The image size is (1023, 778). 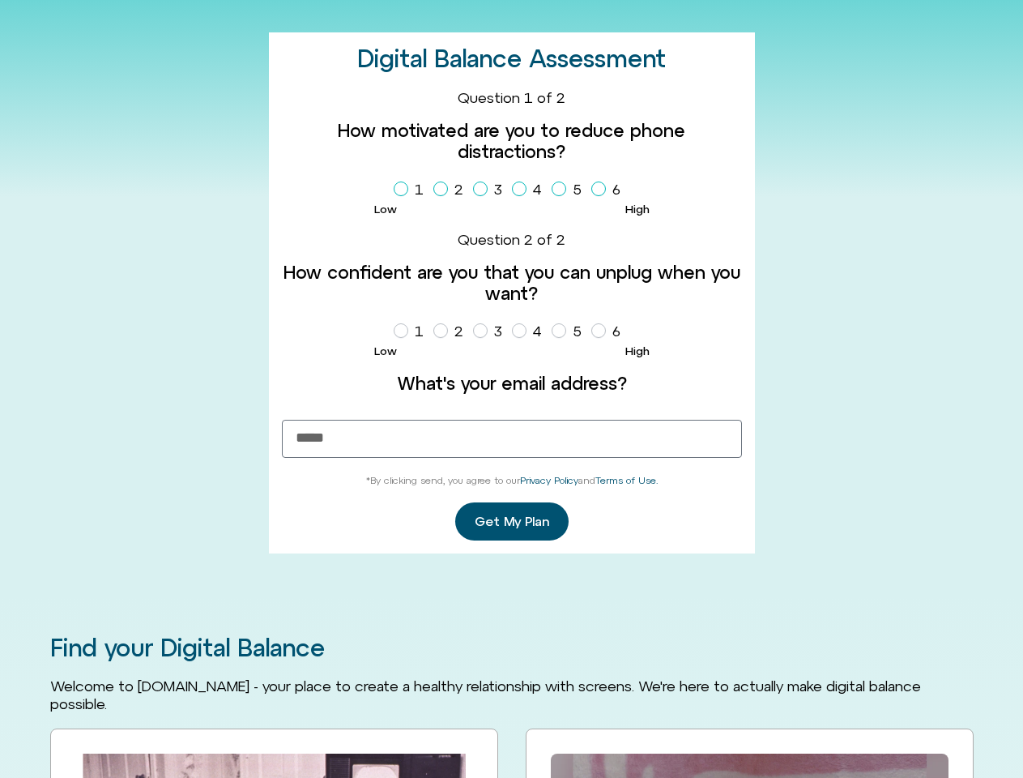 I want to click on button: Get My Plan, so click(x=512, y=521).